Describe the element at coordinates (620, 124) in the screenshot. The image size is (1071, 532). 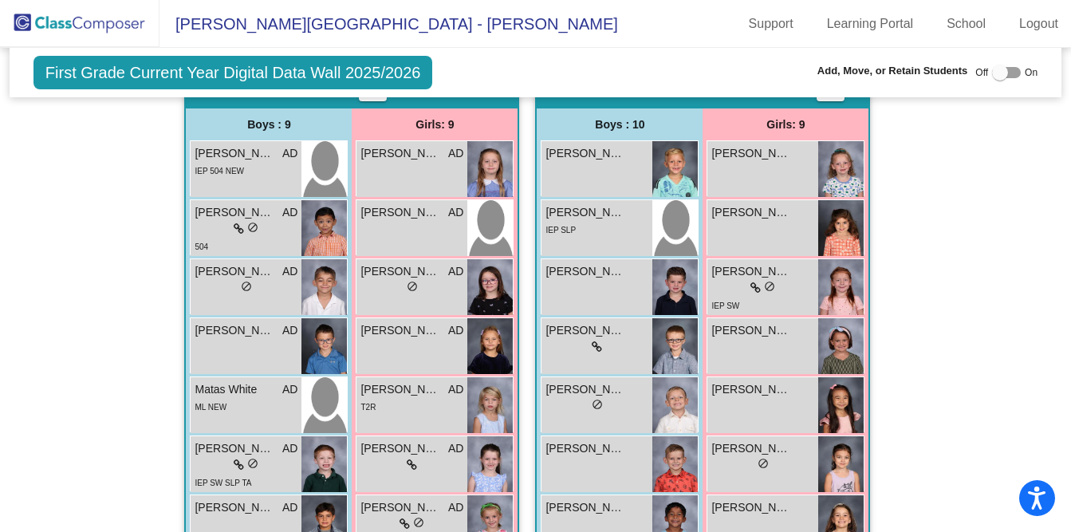
I see `div: Boys : 10` at that location.